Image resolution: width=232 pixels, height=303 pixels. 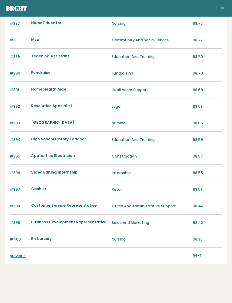 What do you see at coordinates (150, 156) in the screenshot?
I see `p: Construction` at bounding box center [150, 156].